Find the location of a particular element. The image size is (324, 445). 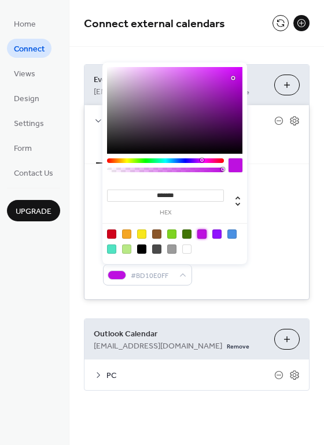

span: Views is located at coordinates (24, 74).